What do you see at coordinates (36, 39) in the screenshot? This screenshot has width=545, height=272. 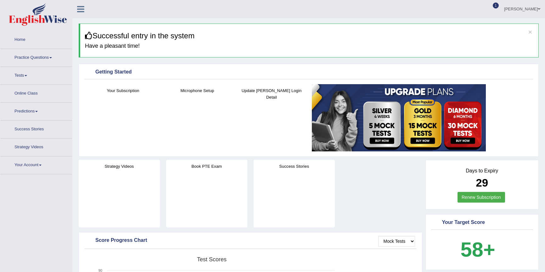 I see `a: Home` at bounding box center [36, 39].